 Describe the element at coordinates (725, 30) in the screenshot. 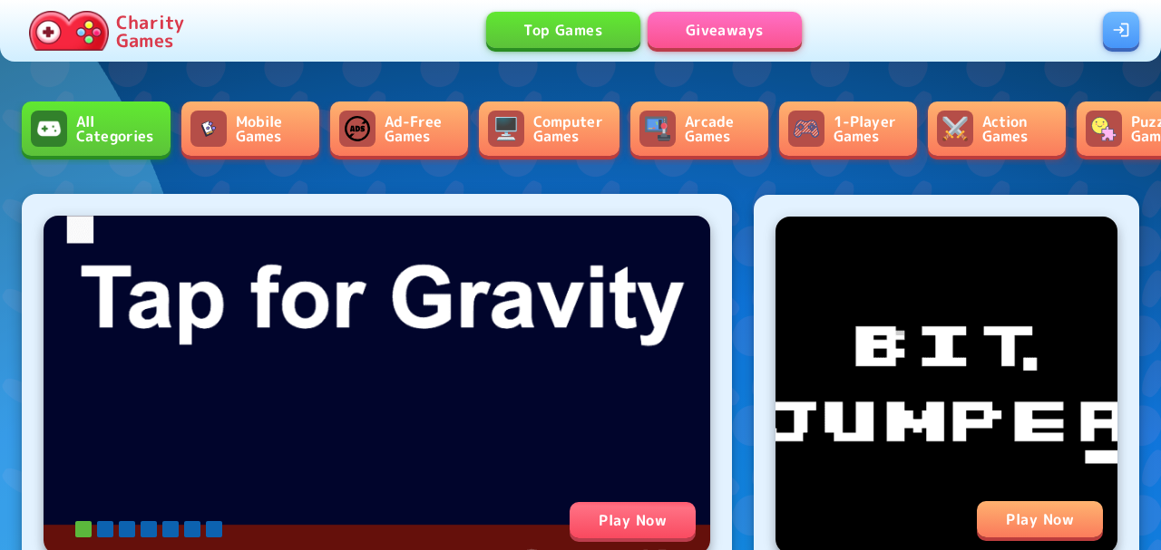

I see `a: Giveaways` at that location.